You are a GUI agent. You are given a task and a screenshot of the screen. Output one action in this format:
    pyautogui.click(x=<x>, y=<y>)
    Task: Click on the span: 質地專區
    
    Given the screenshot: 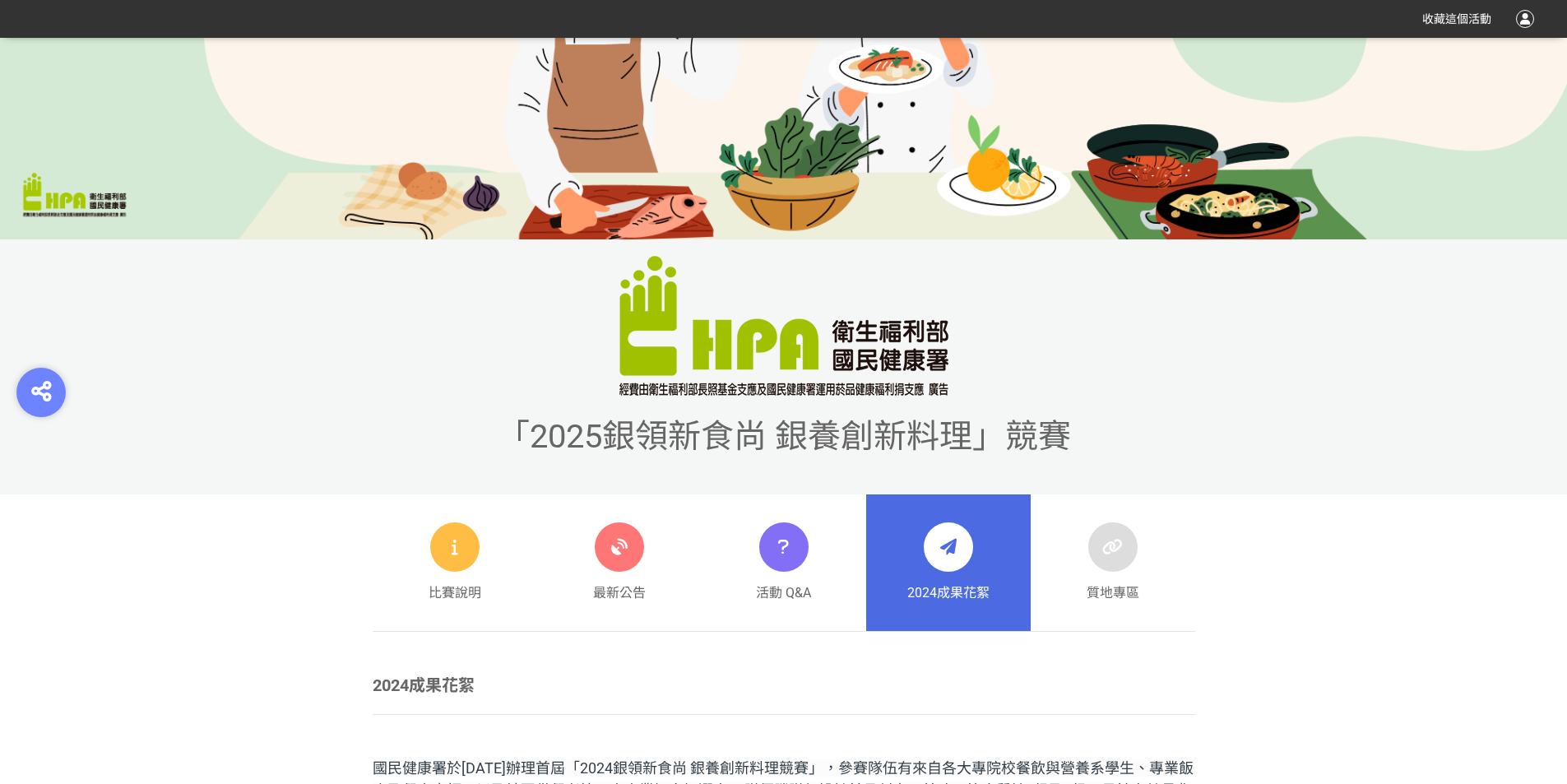 What is the action you would take?
    pyautogui.click(x=1113, y=593)
    